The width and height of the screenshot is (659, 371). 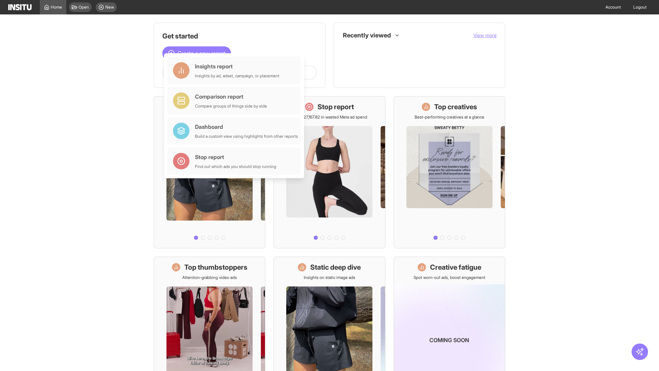 What do you see at coordinates (246, 127) in the screenshot?
I see `div: Dashboard` at bounding box center [246, 127].